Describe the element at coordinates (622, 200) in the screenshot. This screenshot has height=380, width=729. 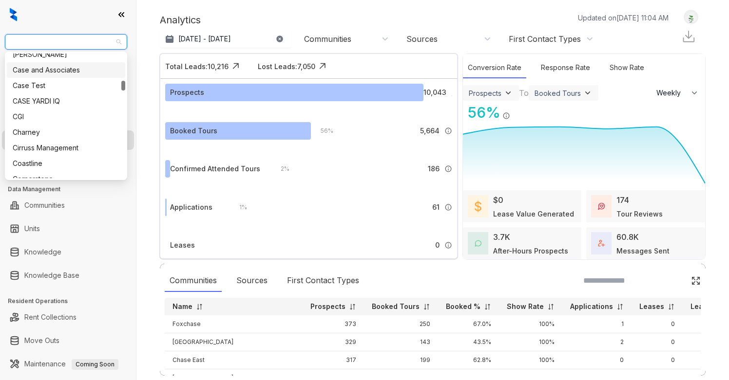
I see `div: 174` at that location.